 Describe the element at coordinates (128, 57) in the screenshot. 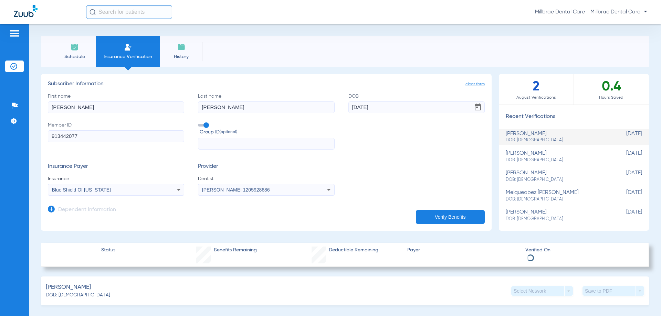

I see `span: Insurance Verification` at that location.